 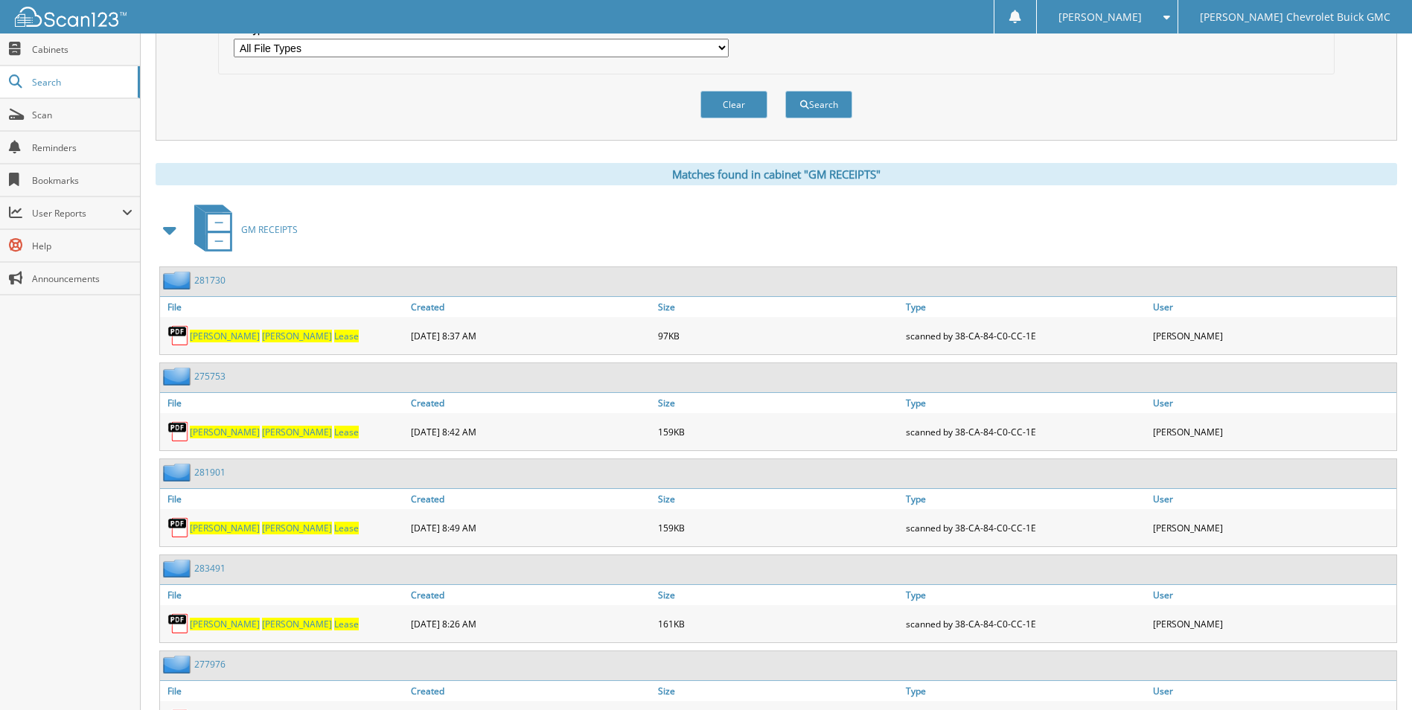 I want to click on div: Matches found in cabinet "GM RECEIPTS", so click(x=776, y=174).